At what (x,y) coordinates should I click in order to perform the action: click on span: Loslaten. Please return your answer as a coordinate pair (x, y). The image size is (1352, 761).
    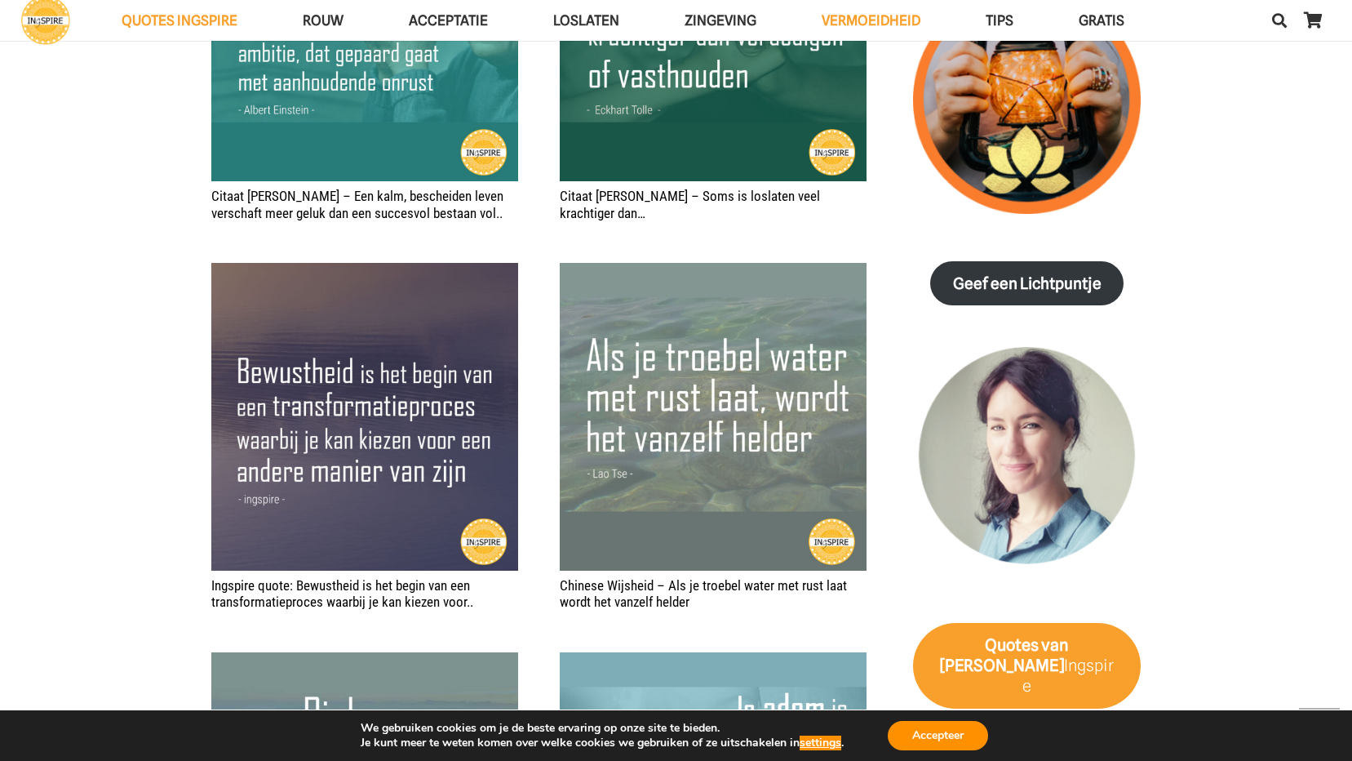
    Looking at the image, I should click on (586, 20).